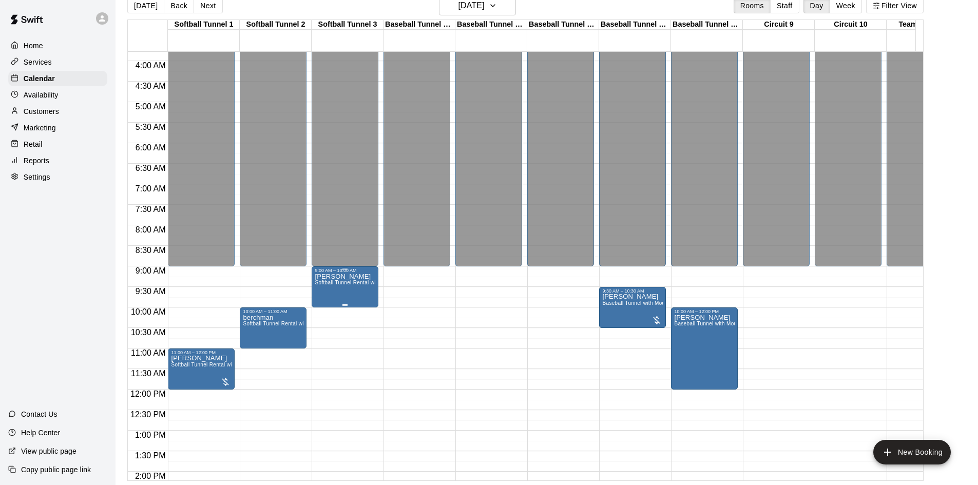 Image resolution: width=978 pixels, height=485 pixels. I want to click on div: Circuit 9, so click(779, 25).